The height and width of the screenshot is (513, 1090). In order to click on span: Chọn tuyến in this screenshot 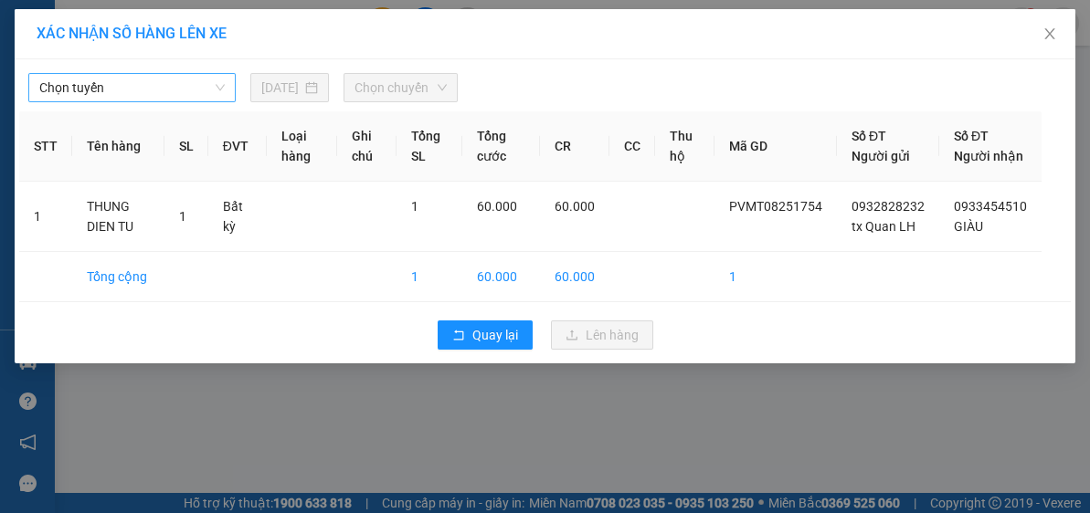, I will do `click(132, 88)`.